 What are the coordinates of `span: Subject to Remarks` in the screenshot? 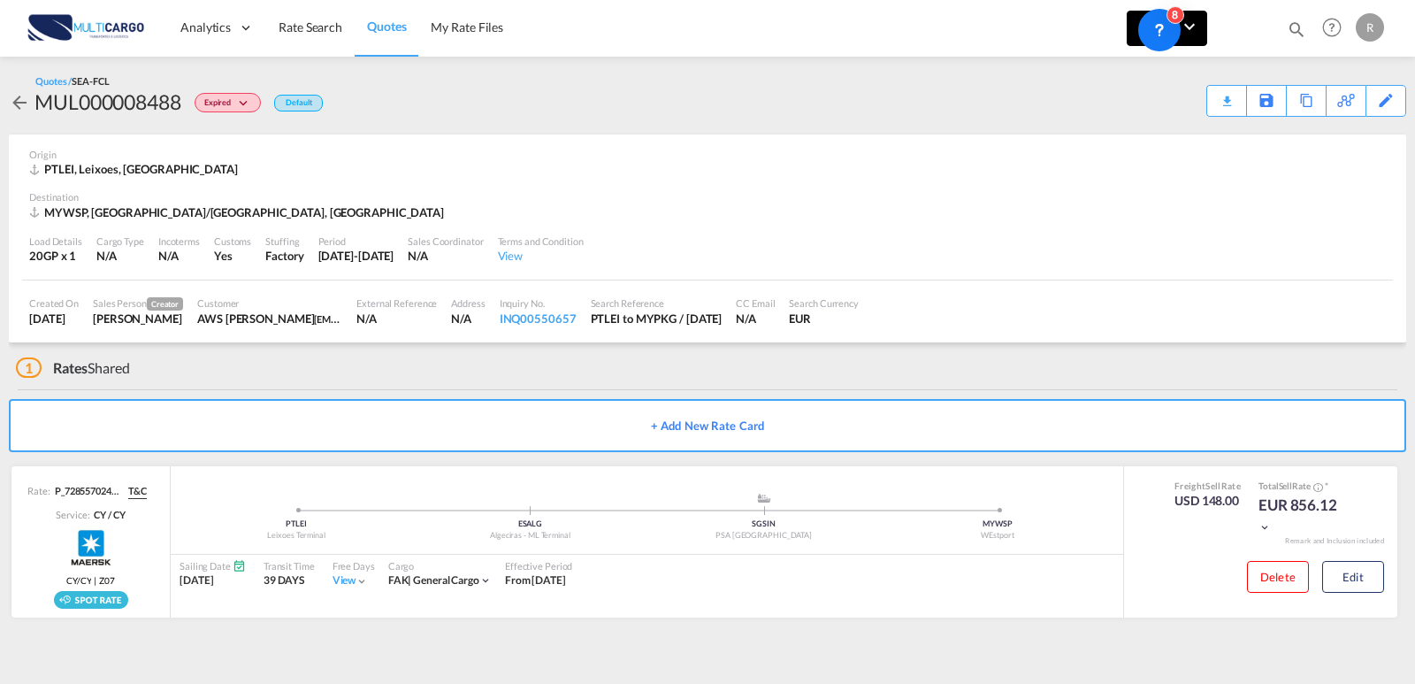 It's located at (1326, 485).